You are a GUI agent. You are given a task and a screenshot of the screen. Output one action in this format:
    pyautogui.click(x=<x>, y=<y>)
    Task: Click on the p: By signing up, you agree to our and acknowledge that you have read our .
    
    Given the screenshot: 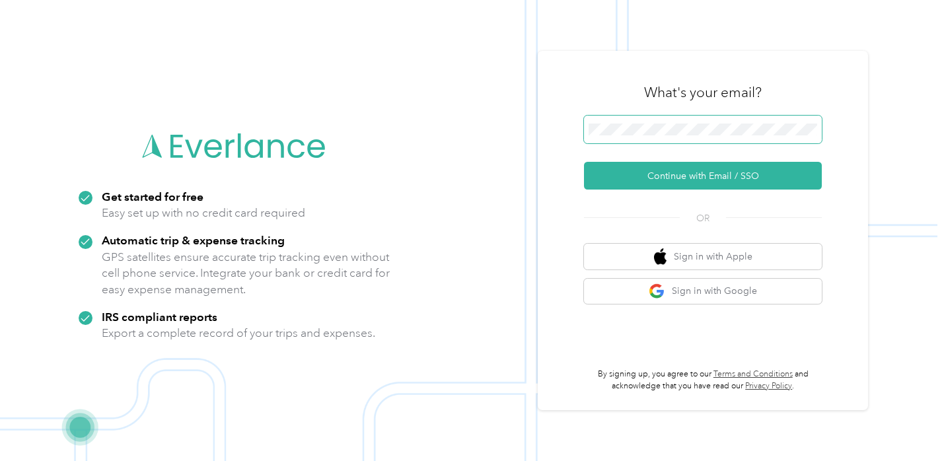 What is the action you would take?
    pyautogui.click(x=703, y=380)
    